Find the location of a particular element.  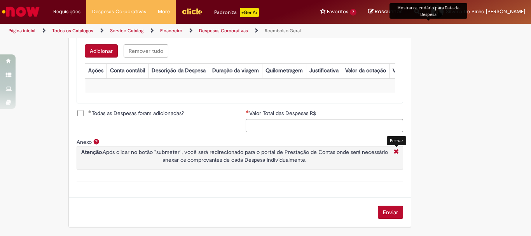

a: Reembolso Geral is located at coordinates (282, 31).